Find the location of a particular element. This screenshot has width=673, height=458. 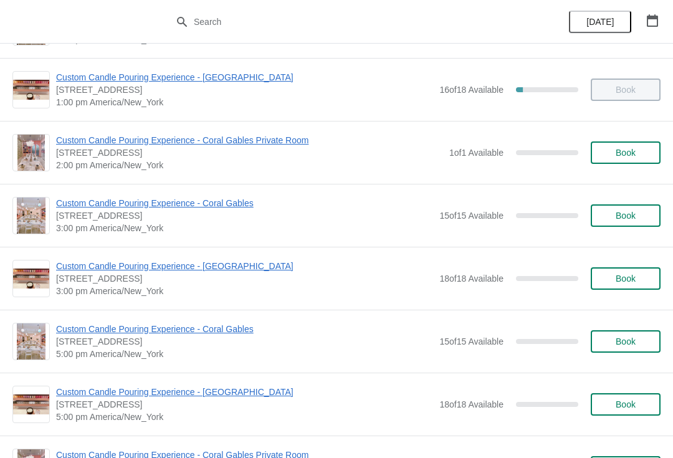

span: Custom Candle Pouring Experience - Coral Gables Private Room is located at coordinates (249, 140).